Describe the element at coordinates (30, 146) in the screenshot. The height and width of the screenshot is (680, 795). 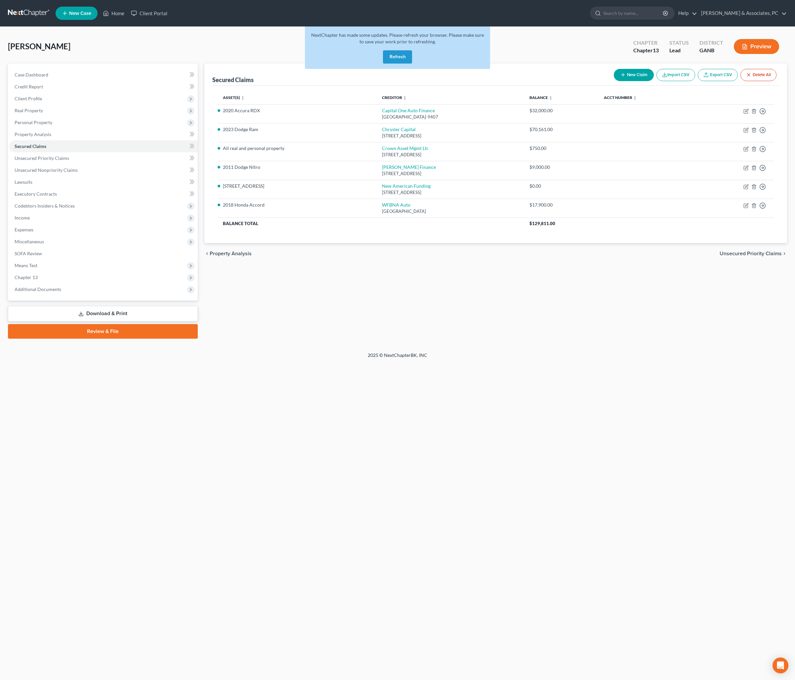
I see `span: Secured Claims` at that location.